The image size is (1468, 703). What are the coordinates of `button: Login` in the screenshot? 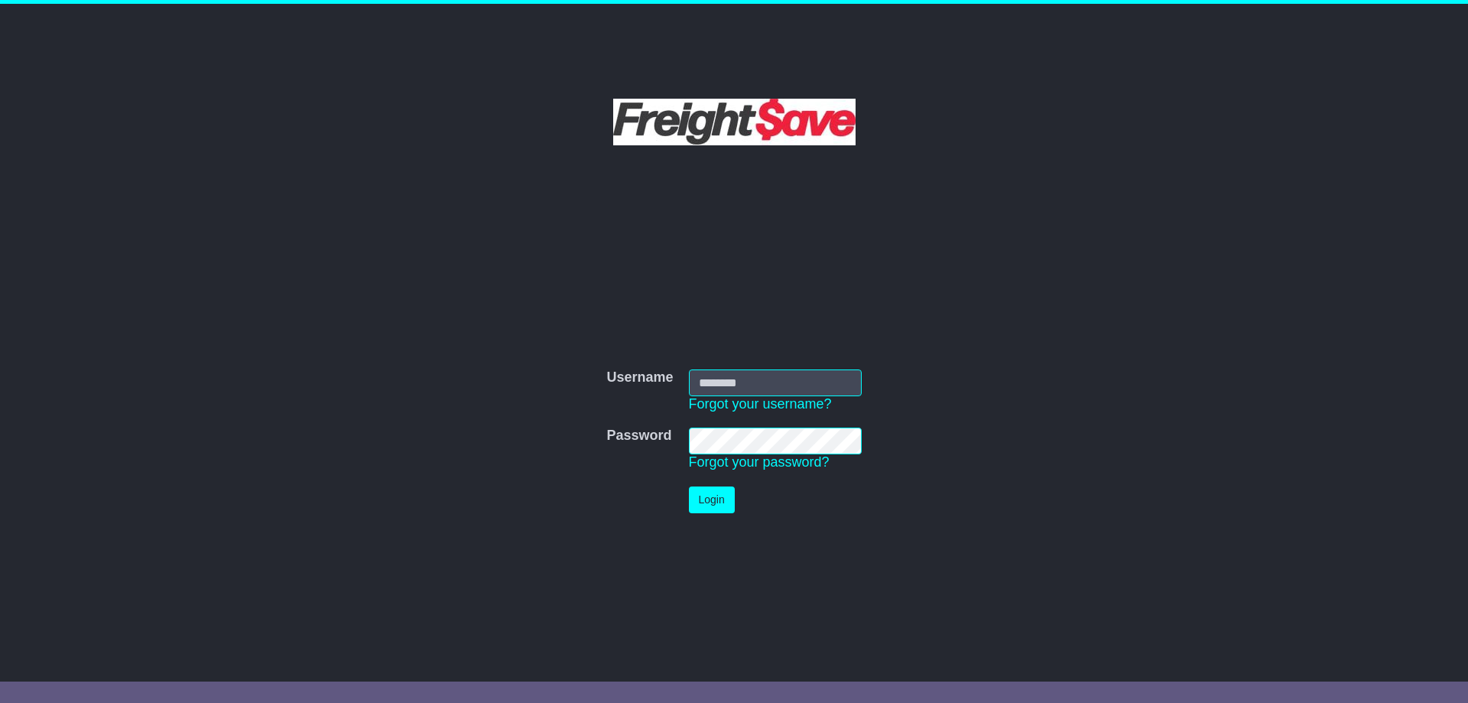 It's located at (712, 499).